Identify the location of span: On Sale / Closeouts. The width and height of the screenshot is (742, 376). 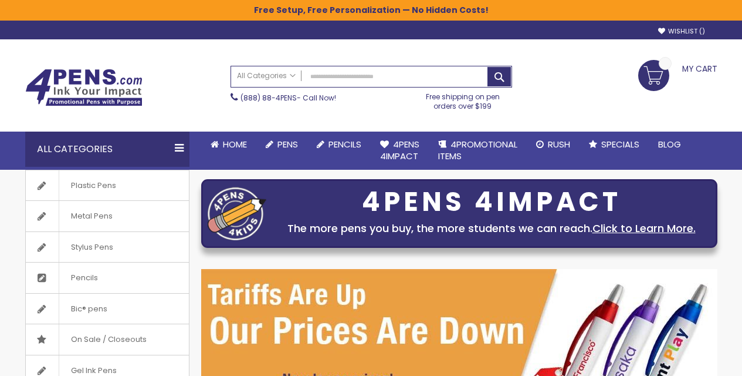
(109, 339).